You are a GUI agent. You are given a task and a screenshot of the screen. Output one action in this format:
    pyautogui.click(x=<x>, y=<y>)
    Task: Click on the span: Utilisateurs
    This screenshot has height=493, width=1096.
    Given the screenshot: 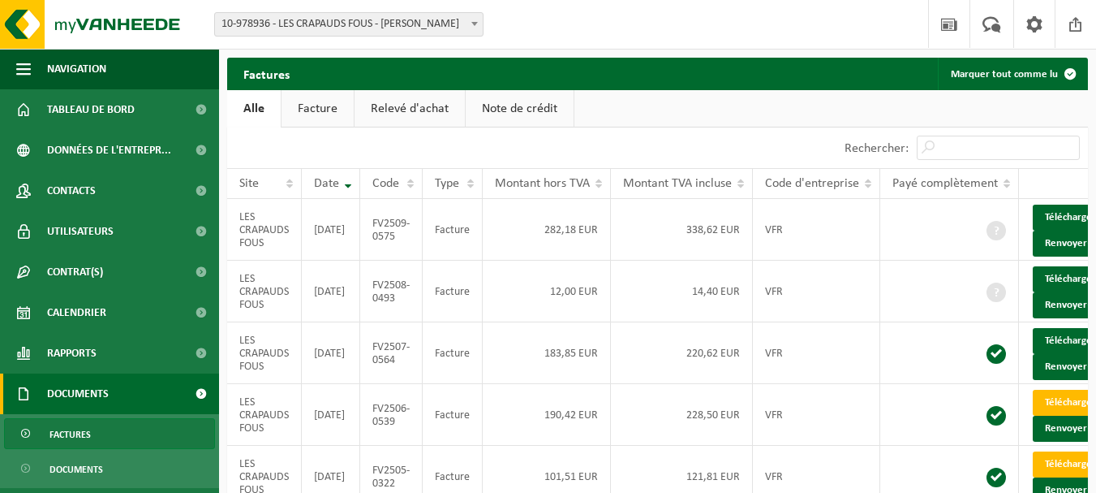 What is the action you would take?
    pyautogui.click(x=80, y=231)
    